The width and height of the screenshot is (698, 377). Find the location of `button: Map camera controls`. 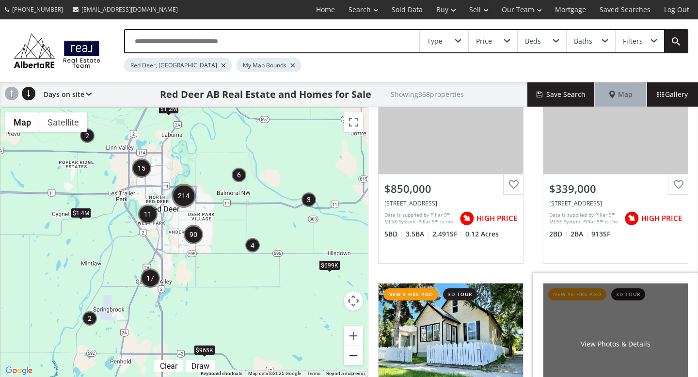

button: Map camera controls is located at coordinates (353, 301).